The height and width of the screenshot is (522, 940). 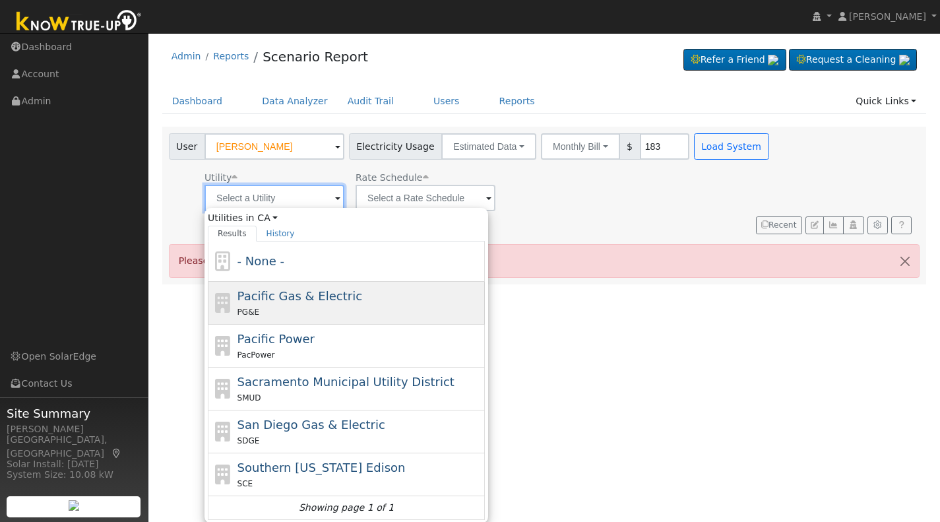 What do you see at coordinates (280, 233) in the screenshot?
I see `a: History` at bounding box center [280, 233].